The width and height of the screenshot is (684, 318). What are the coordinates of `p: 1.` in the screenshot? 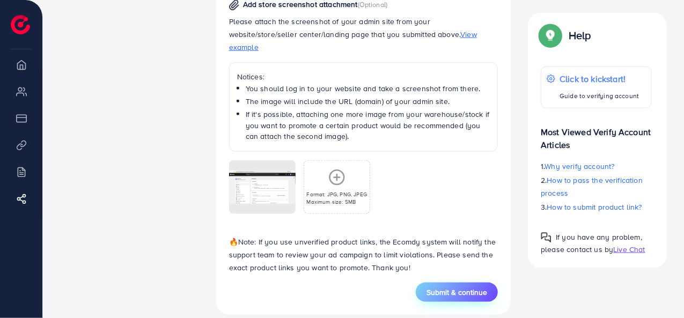 It's located at (596, 166).